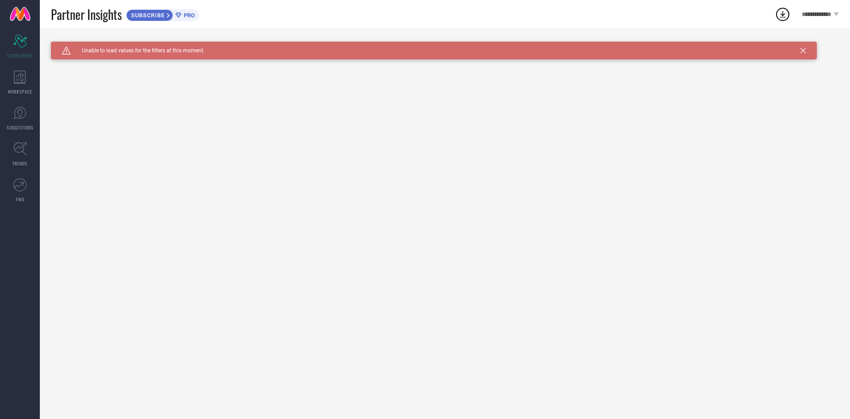  What do you see at coordinates (147, 15) in the screenshot?
I see `span: SUBSCRIBE` at bounding box center [147, 15].